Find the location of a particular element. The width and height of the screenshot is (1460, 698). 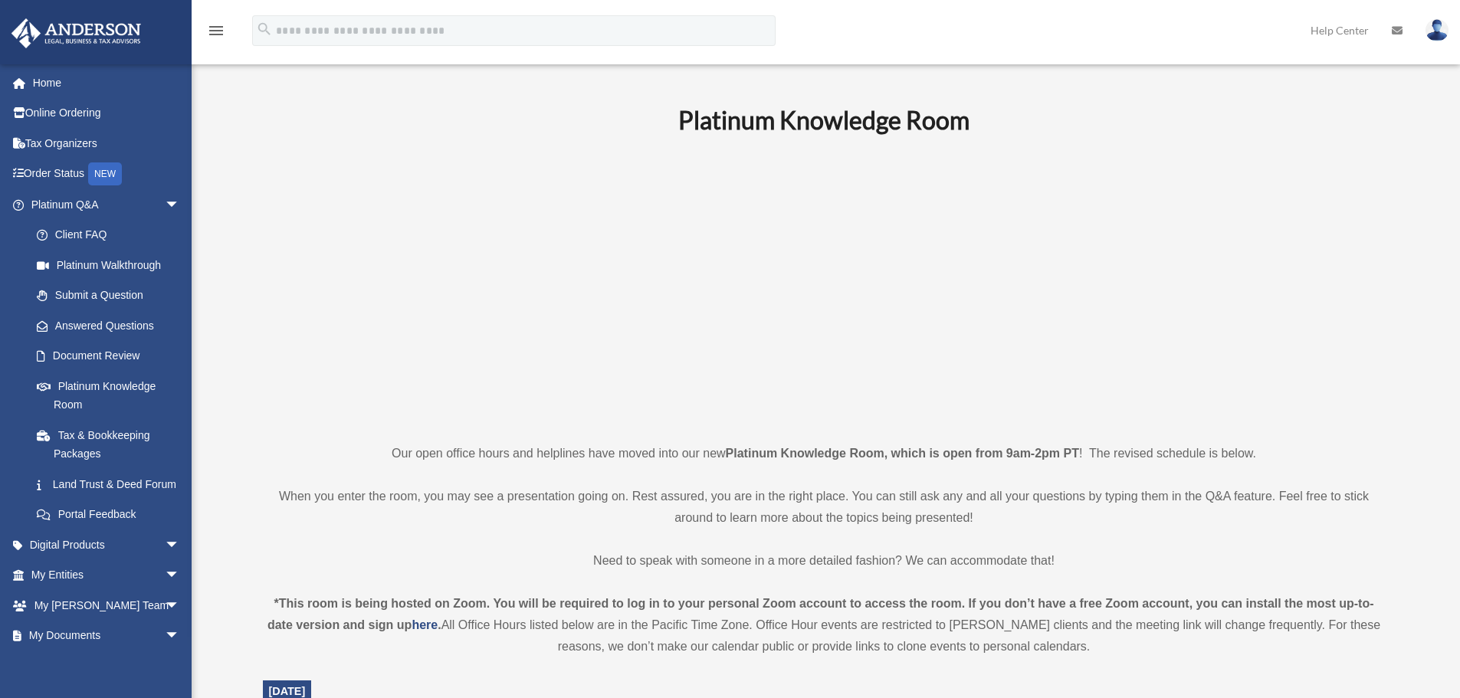

p: When you enter the room, you may see a presentation going on. Rest assured, you are in the right ... is located at coordinates (824, 507).